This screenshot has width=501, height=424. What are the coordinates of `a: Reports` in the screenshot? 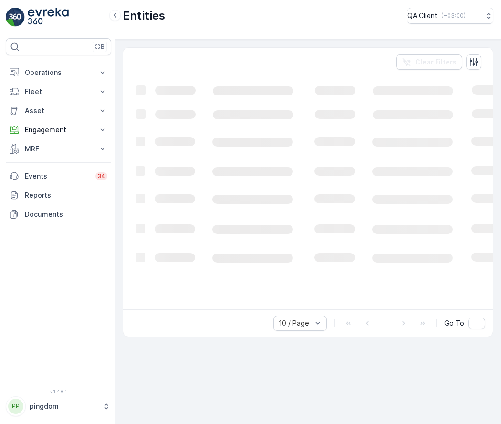 It's located at (58, 195).